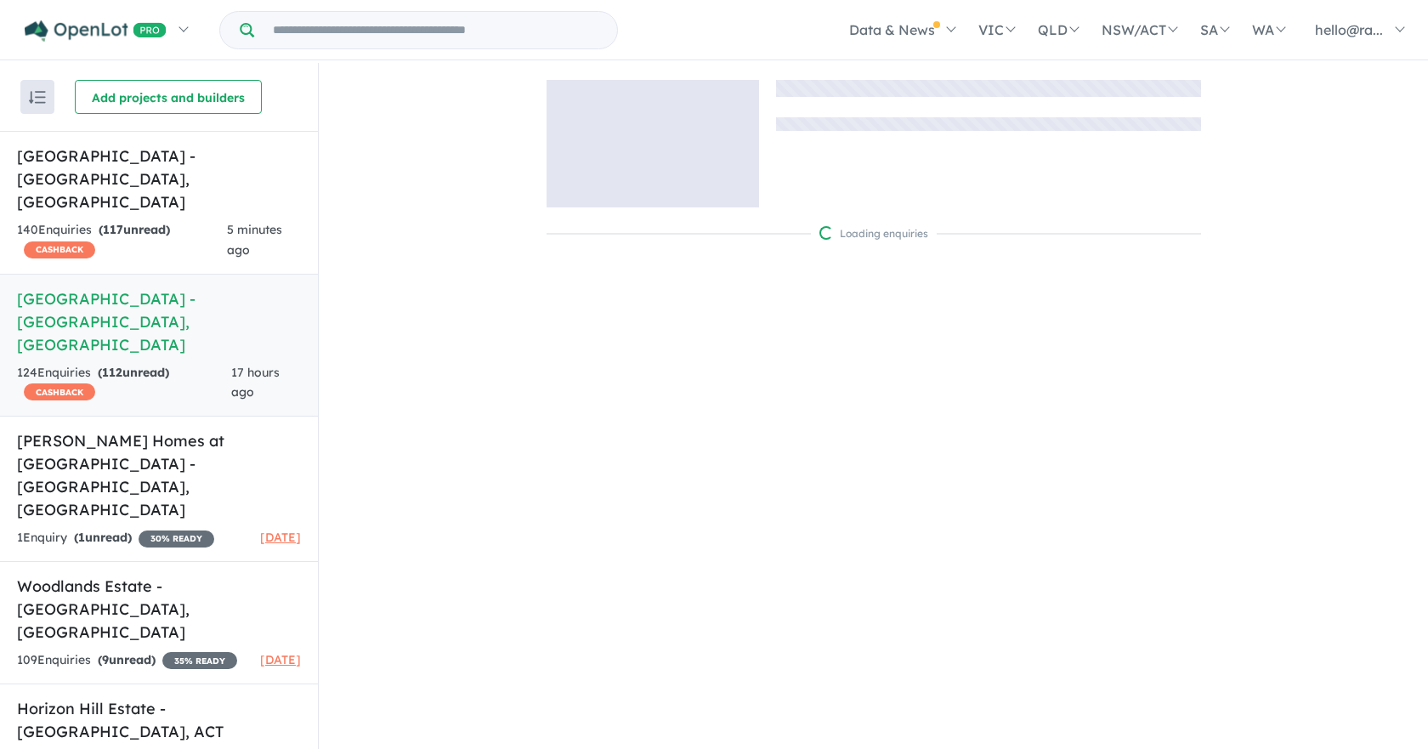 The height and width of the screenshot is (749, 1428). I want to click on div: Loading enquiries, so click(874, 234).